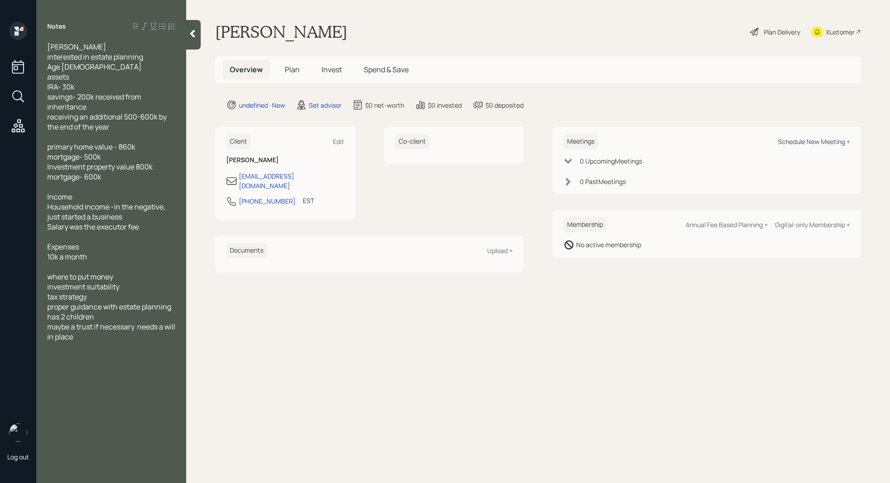 The width and height of the screenshot is (890, 483). What do you see at coordinates (608, 244) in the screenshot?
I see `div: No active membership` at bounding box center [608, 244].